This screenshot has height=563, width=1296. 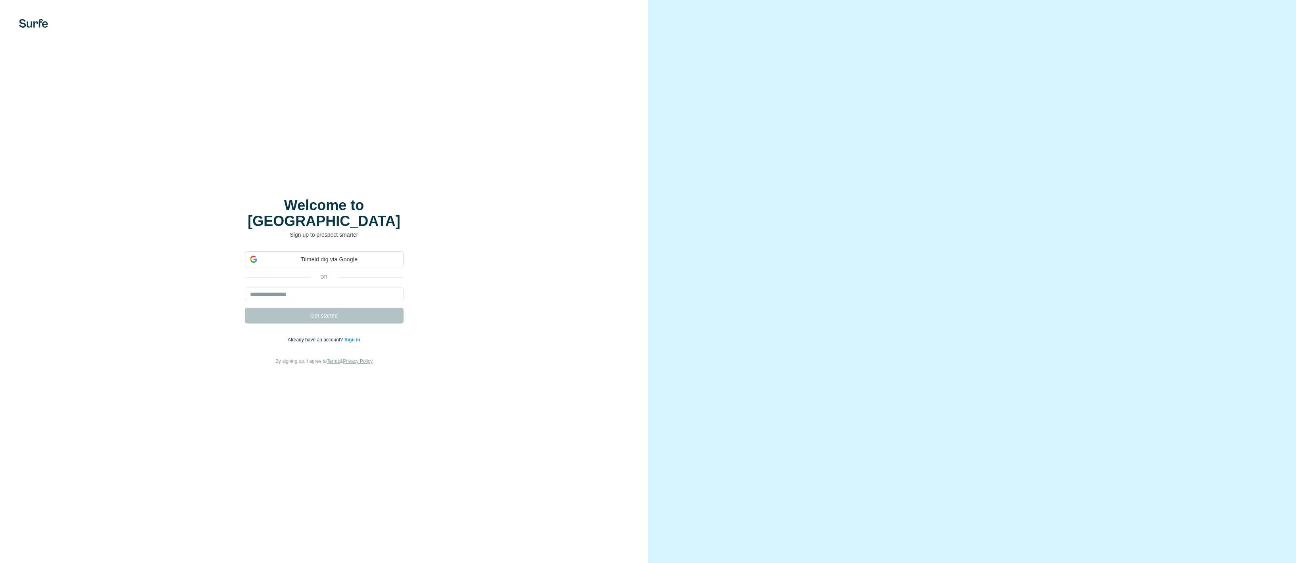 I want to click on p: Sign up to prospect smarter, so click(x=324, y=235).